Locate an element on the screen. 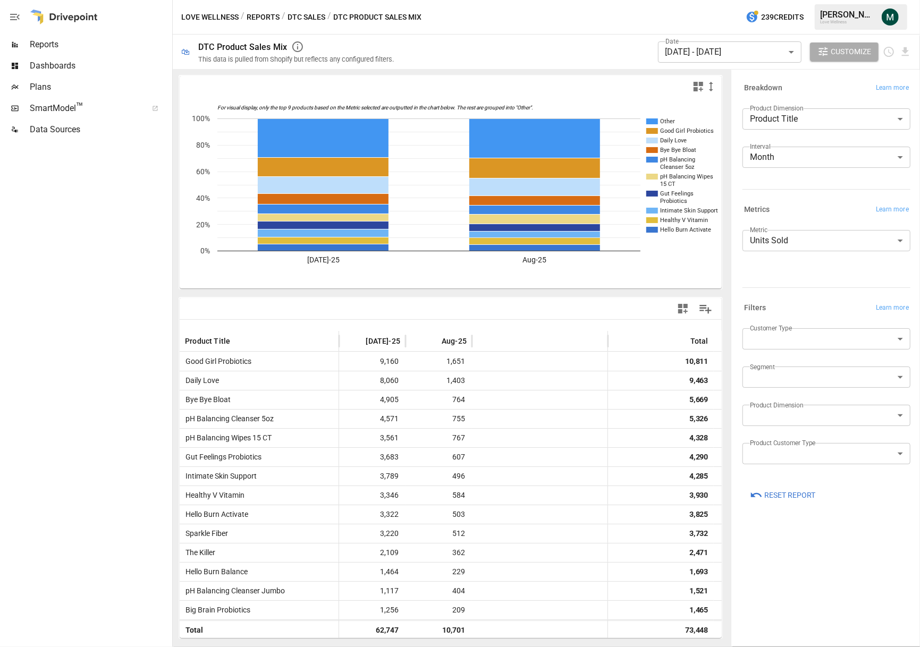  span: pH Balancing Cleanser Jumbo is located at coordinates (233, 591).